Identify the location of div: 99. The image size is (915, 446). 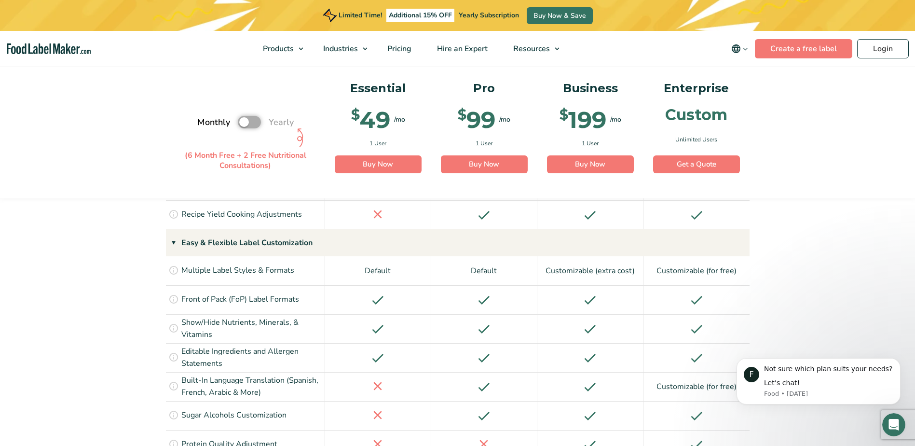
(477, 120).